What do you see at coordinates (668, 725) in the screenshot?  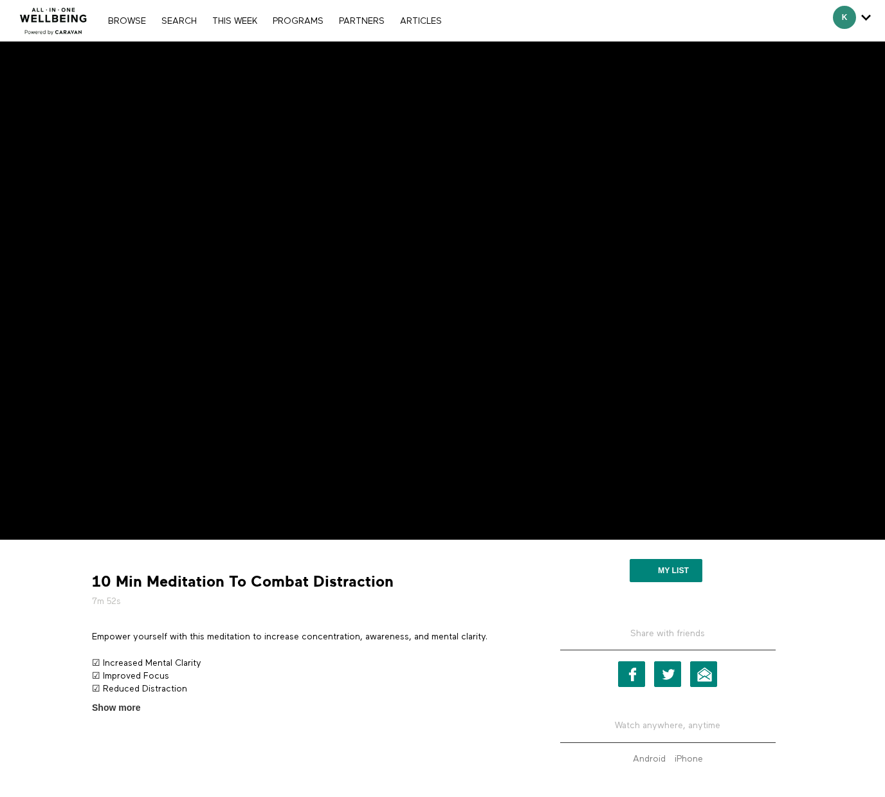 I see `h5: Watch anywhere, anytime` at bounding box center [668, 725].